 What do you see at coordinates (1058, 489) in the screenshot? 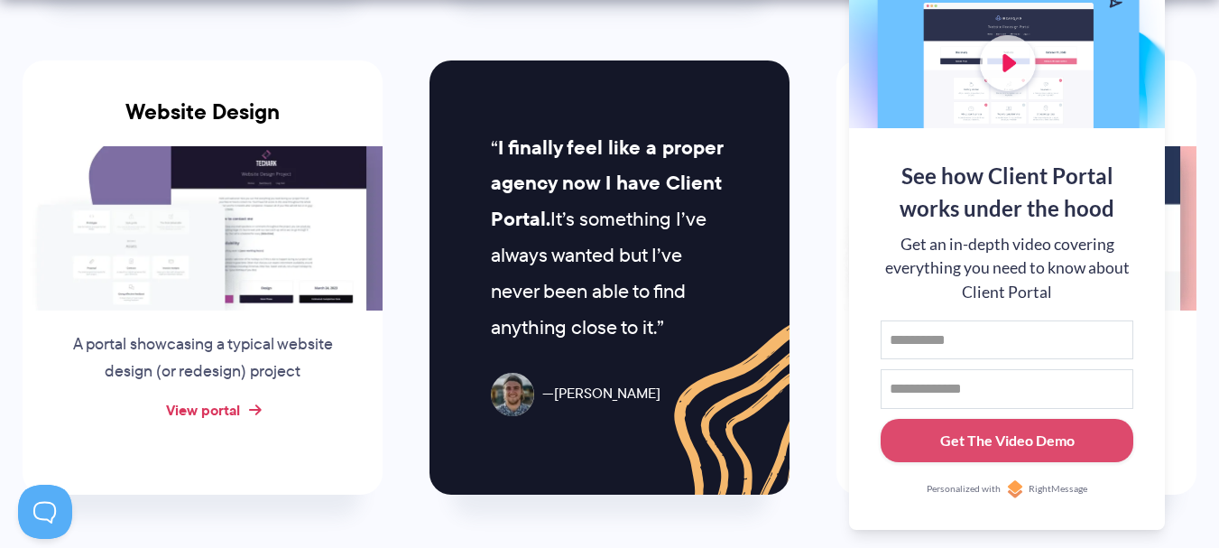
I see `span: RightMessage` at bounding box center [1058, 489].